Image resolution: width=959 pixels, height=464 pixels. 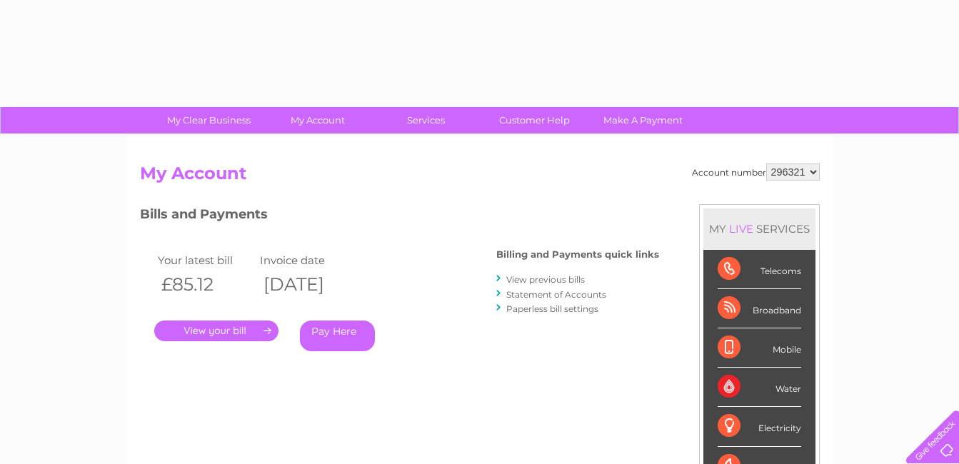 I want to click on div: LIVE, so click(x=742, y=229).